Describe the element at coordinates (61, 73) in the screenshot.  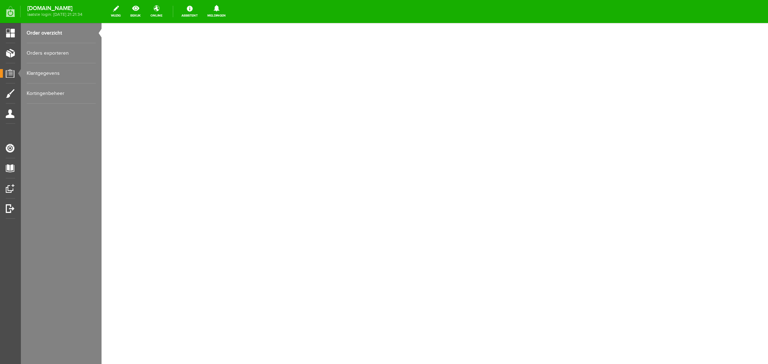
I see `a: Klantgegevens` at that location.